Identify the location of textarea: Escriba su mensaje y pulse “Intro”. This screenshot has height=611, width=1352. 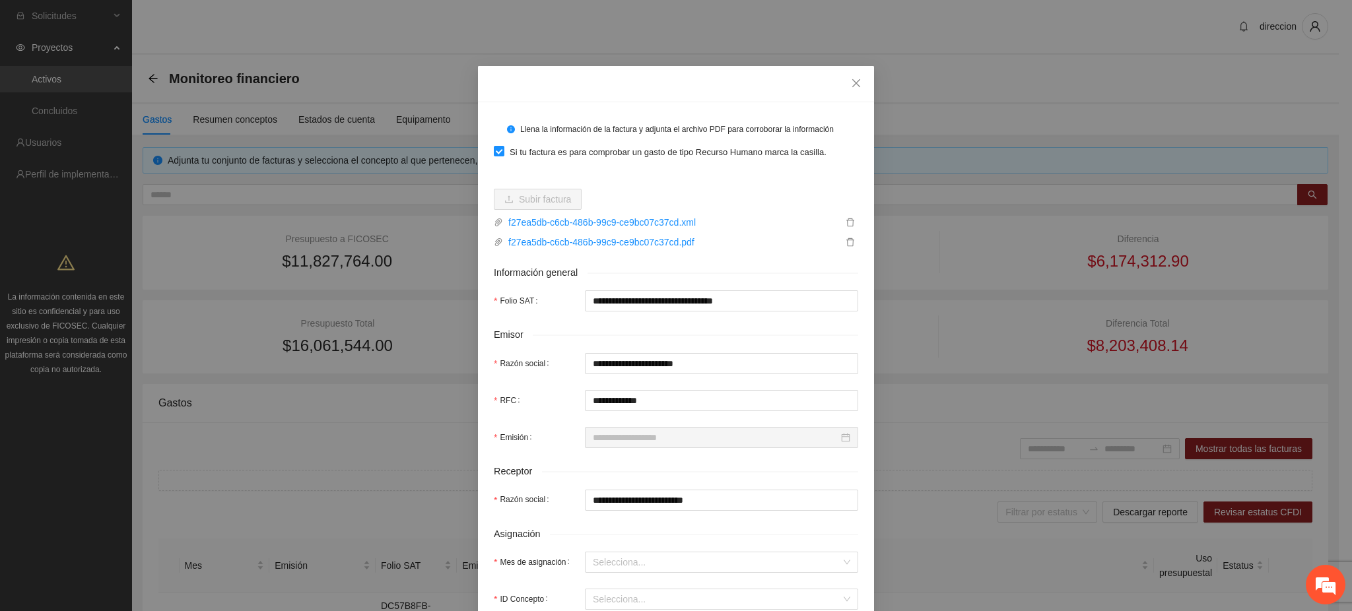
(129, 384).